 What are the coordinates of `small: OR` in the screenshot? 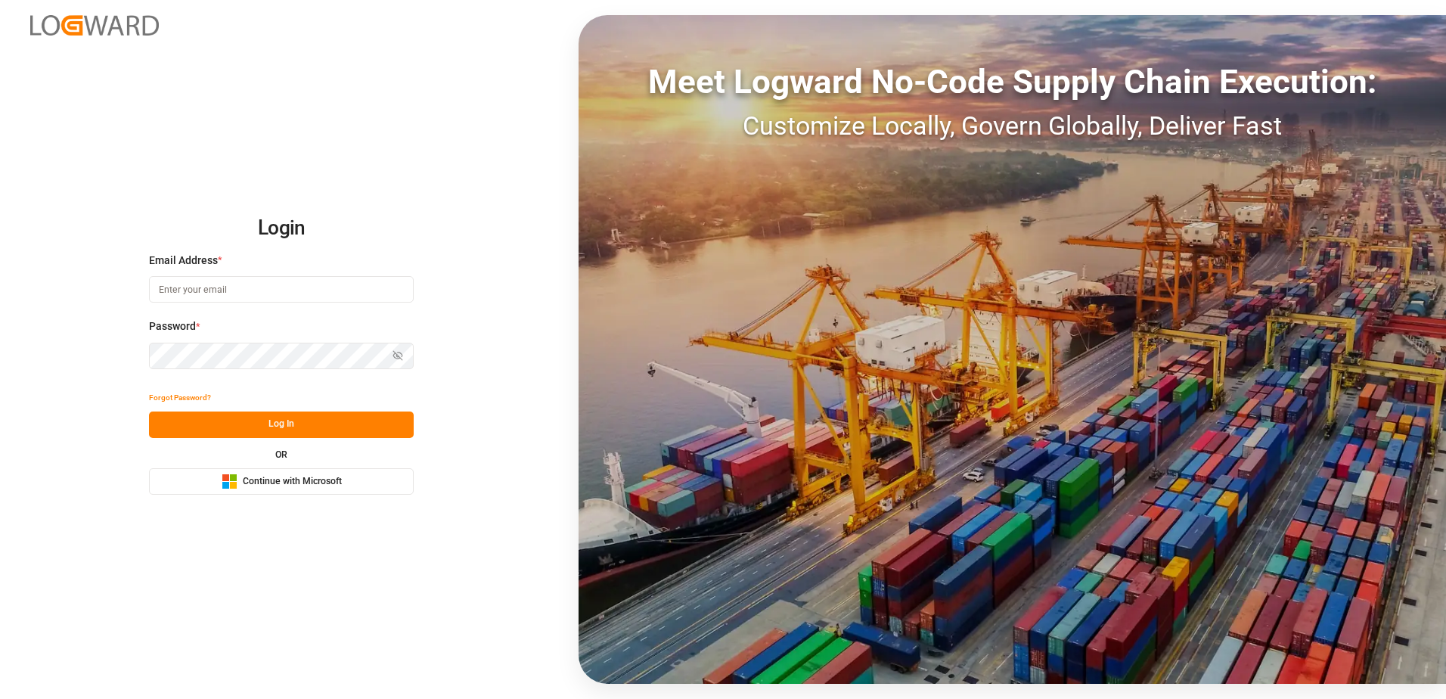 It's located at (281, 455).